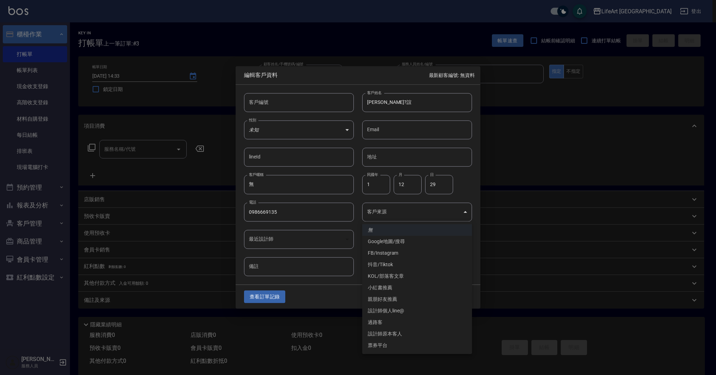 This screenshot has height=375, width=716. Describe the element at coordinates (417, 241) in the screenshot. I see `li: Google地圖/搜尋` at that location.